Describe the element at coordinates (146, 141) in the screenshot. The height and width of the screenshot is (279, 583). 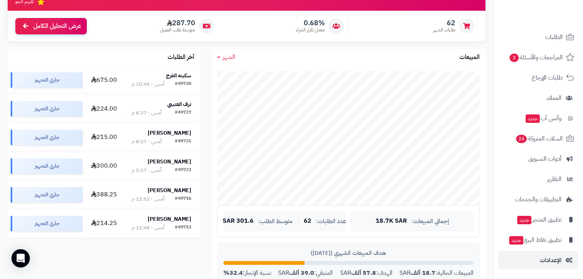
I see `div: أمس - 8:17 م` at that location.